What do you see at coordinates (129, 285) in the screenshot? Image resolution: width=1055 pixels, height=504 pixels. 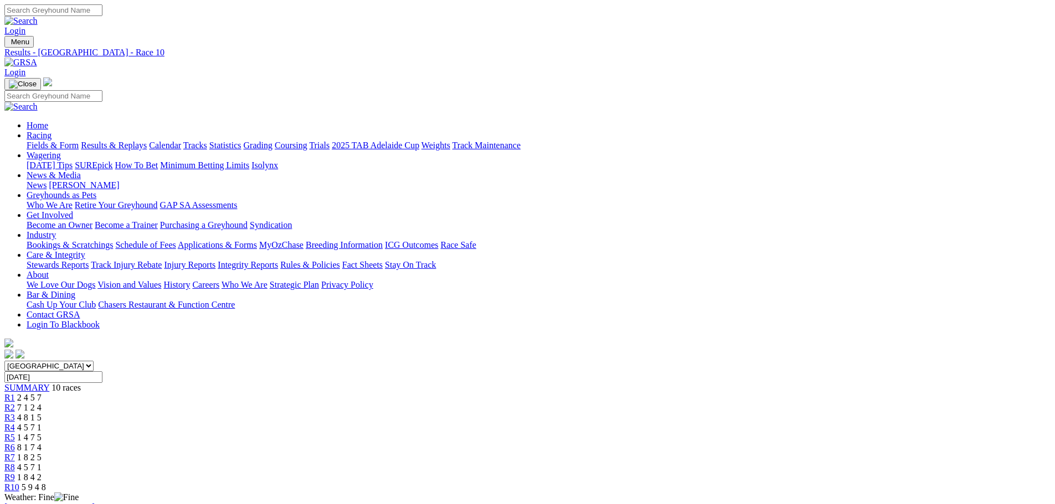 I see `a: Vision and Values` at bounding box center [129, 285].